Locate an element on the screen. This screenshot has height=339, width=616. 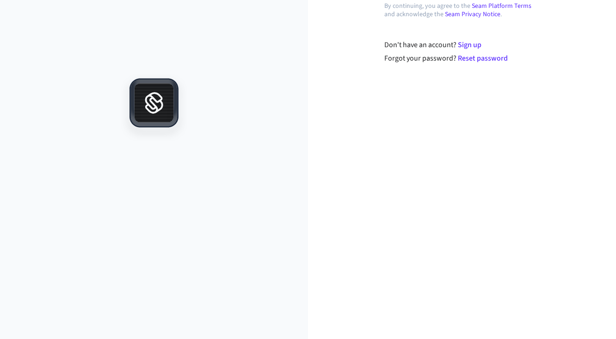
p: By continuing, you agree to the and acknowledge the . is located at coordinates (462, 10).